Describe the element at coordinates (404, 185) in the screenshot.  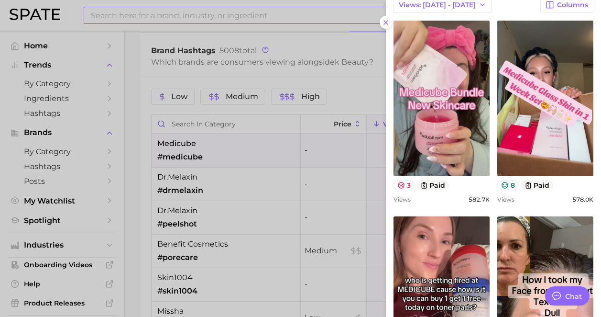
I see `button: 3` at that location.